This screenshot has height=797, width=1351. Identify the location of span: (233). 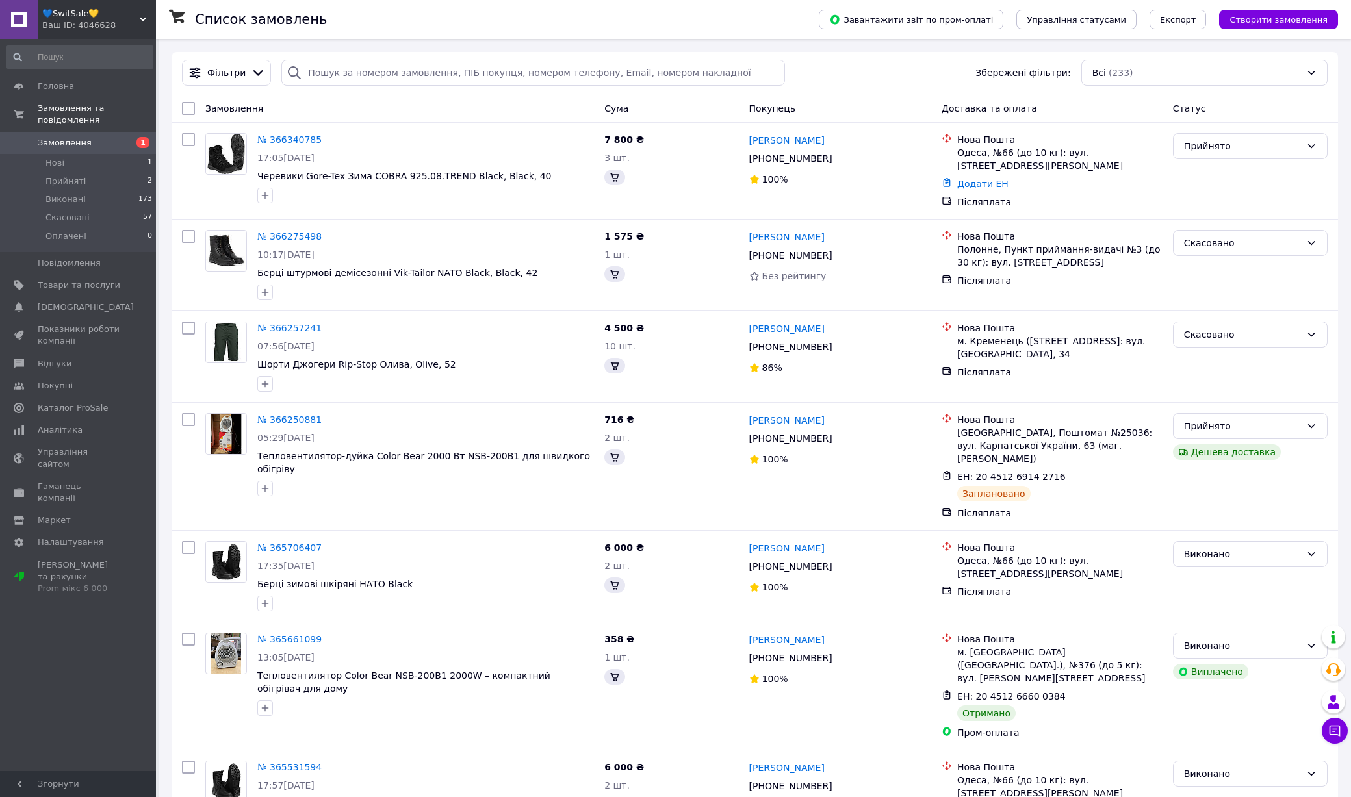
(1121, 73).